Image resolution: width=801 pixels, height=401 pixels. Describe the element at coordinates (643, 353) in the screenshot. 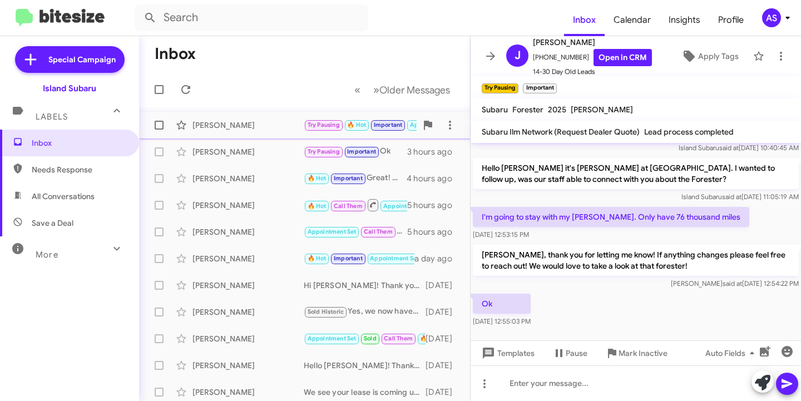

I see `span: Mark Inactive` at that location.